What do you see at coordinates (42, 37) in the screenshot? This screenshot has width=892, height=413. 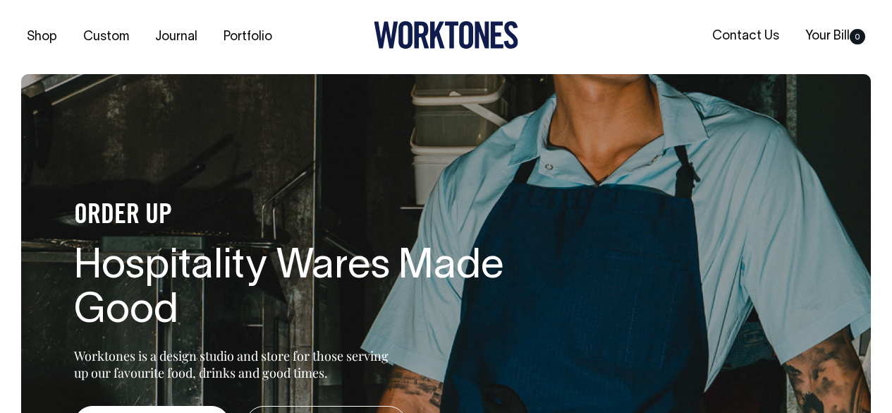 I see `a: Shop` at bounding box center [42, 37].